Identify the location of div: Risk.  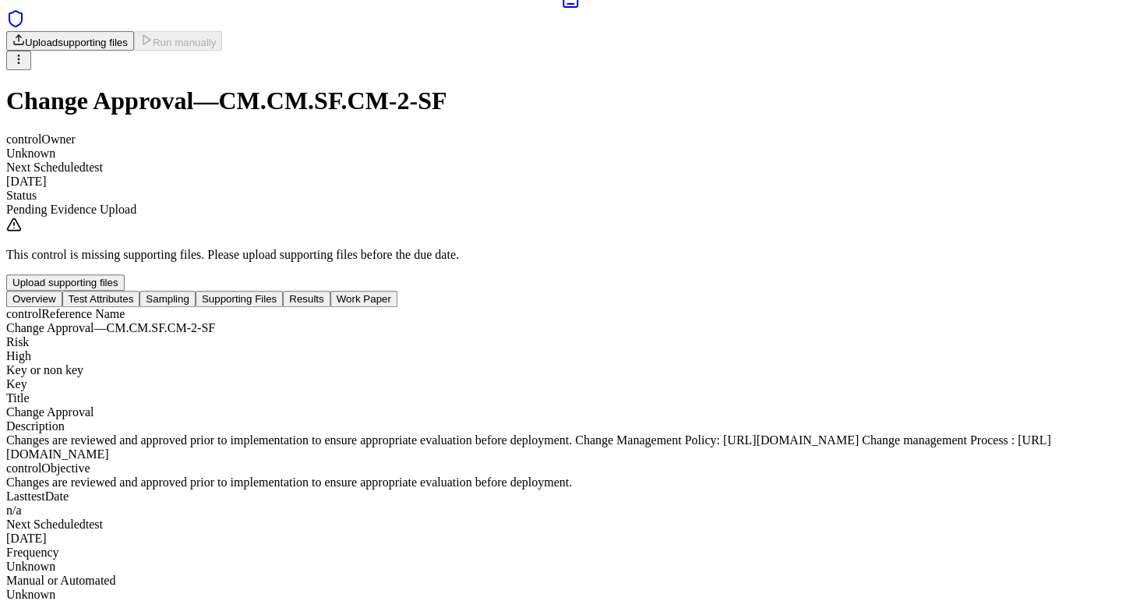
(570, 342).